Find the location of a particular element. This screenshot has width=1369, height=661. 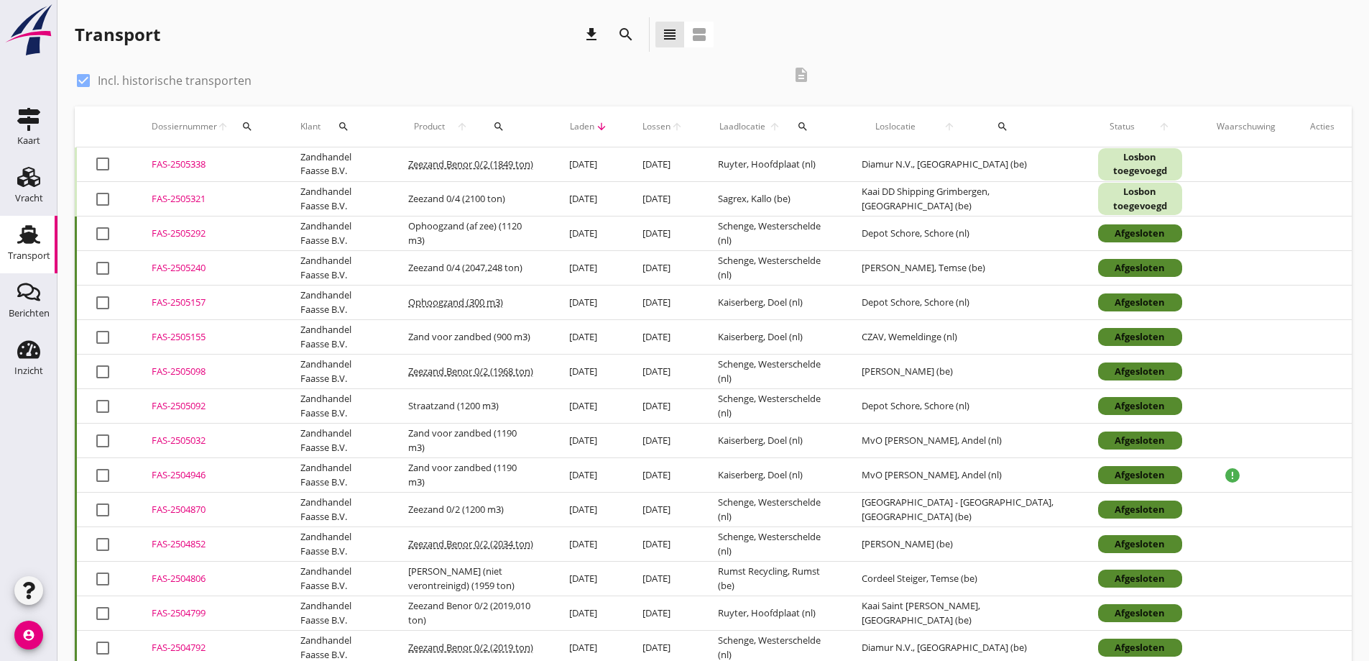

div: Kaart is located at coordinates (29, 140).